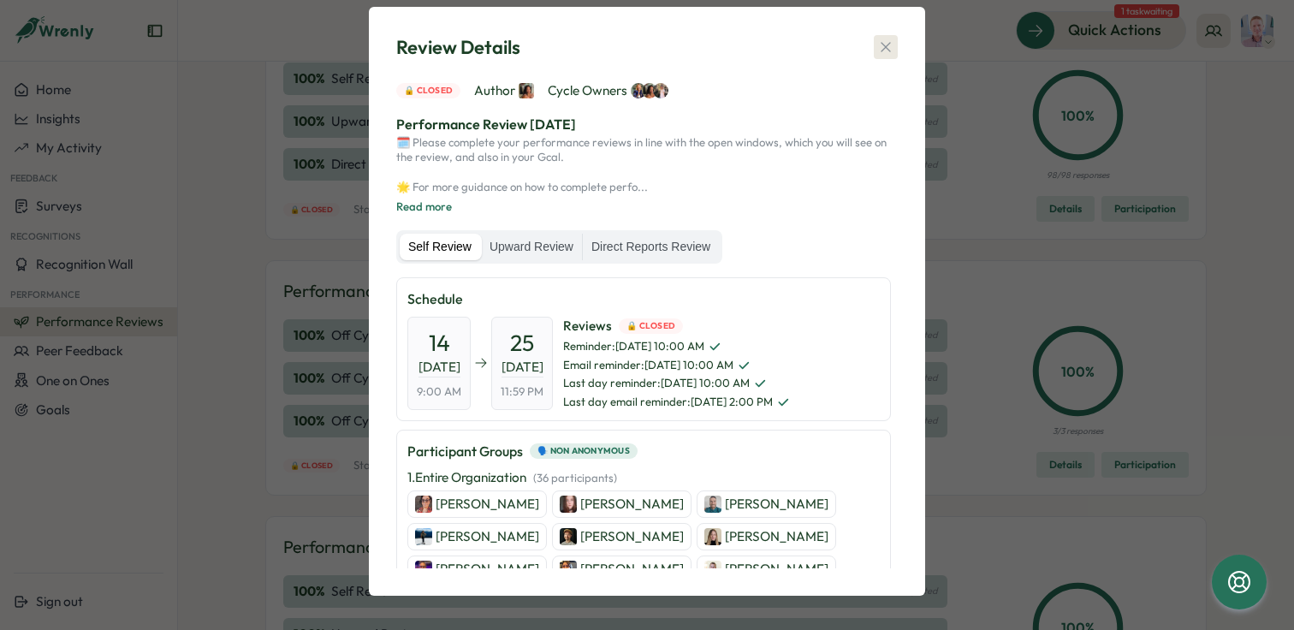 The image size is (1294, 630). I want to click on label: Upward Review, so click(531, 247).